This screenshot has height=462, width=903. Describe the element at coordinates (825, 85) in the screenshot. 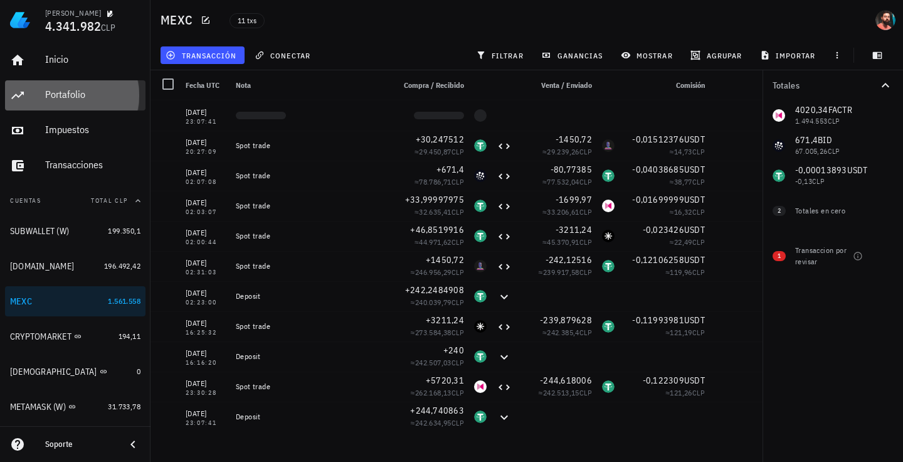

I see `div: Totales` at that location.